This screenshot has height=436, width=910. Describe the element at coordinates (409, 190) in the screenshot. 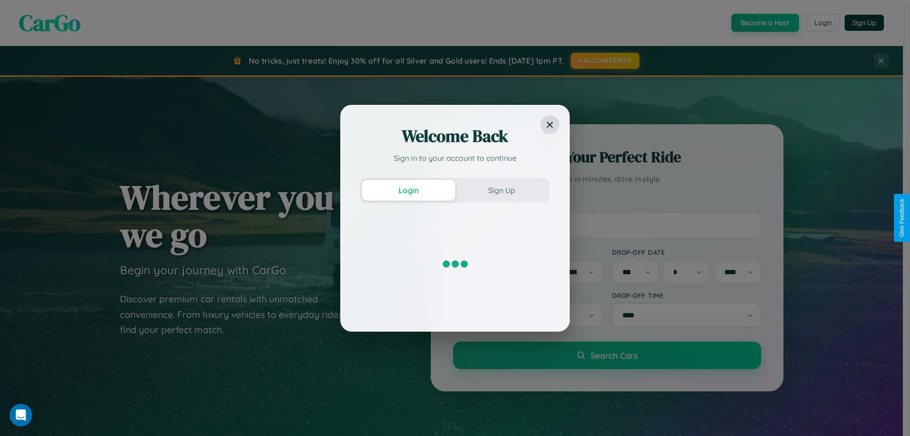

I see `button: Login` at that location.